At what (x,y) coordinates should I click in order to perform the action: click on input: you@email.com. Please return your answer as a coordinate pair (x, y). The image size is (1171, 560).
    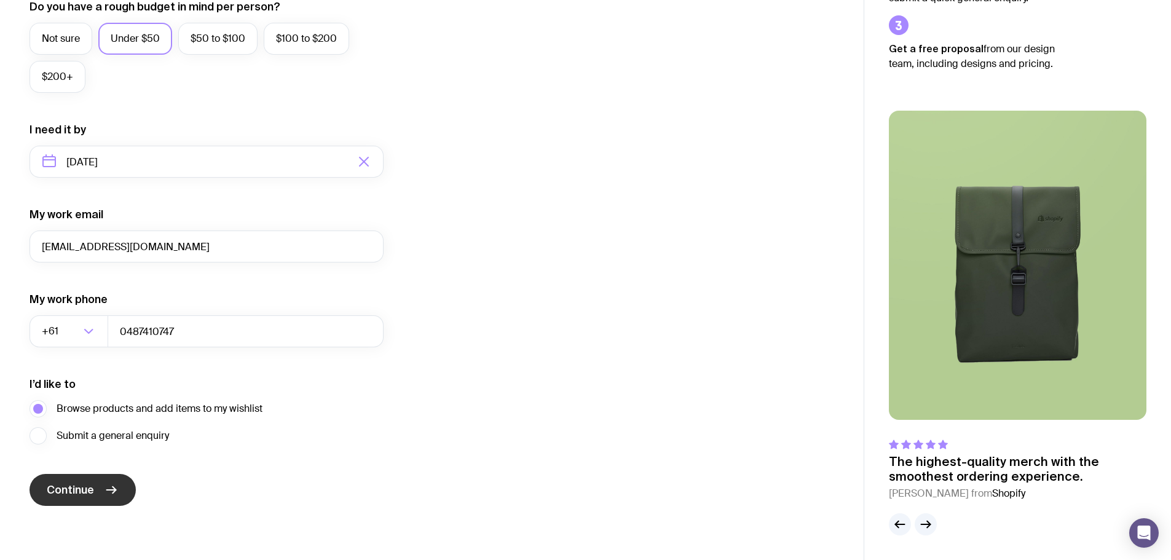
    Looking at the image, I should click on (207, 247).